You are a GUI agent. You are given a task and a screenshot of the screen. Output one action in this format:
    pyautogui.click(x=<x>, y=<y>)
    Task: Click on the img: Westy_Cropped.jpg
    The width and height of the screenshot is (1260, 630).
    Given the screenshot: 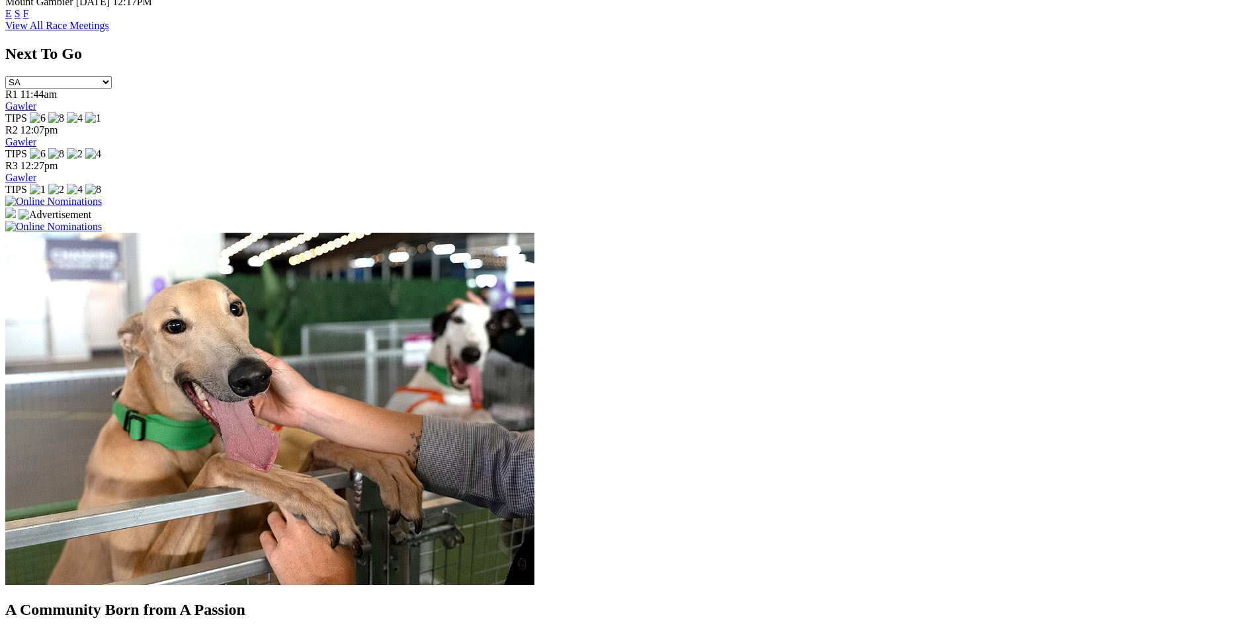 What is the action you would take?
    pyautogui.click(x=270, y=409)
    